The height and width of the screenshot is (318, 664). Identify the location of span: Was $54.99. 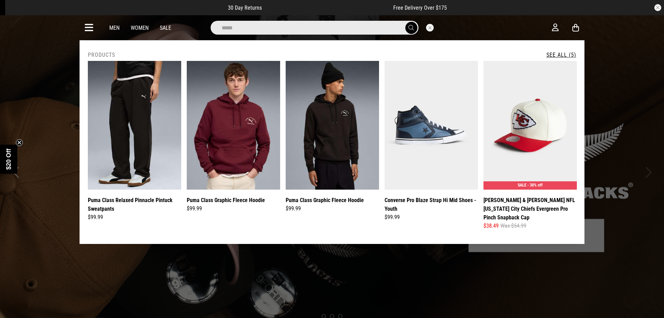
(513, 226).